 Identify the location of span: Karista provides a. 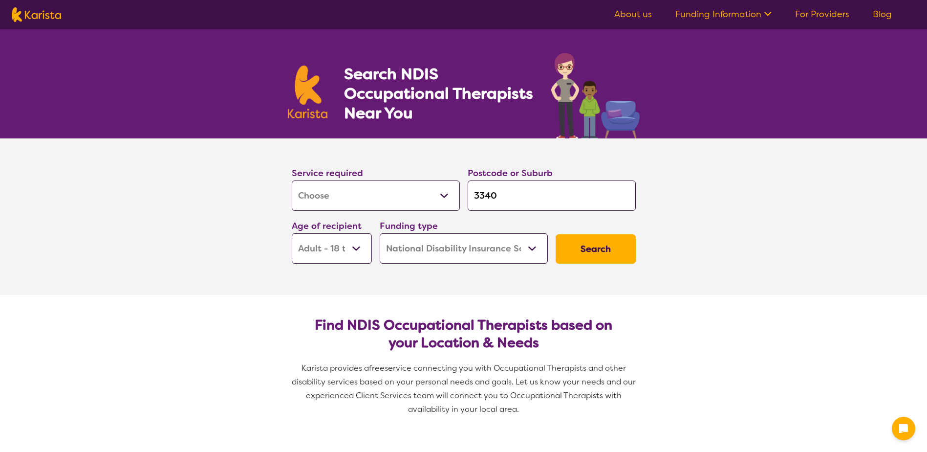
(335, 368).